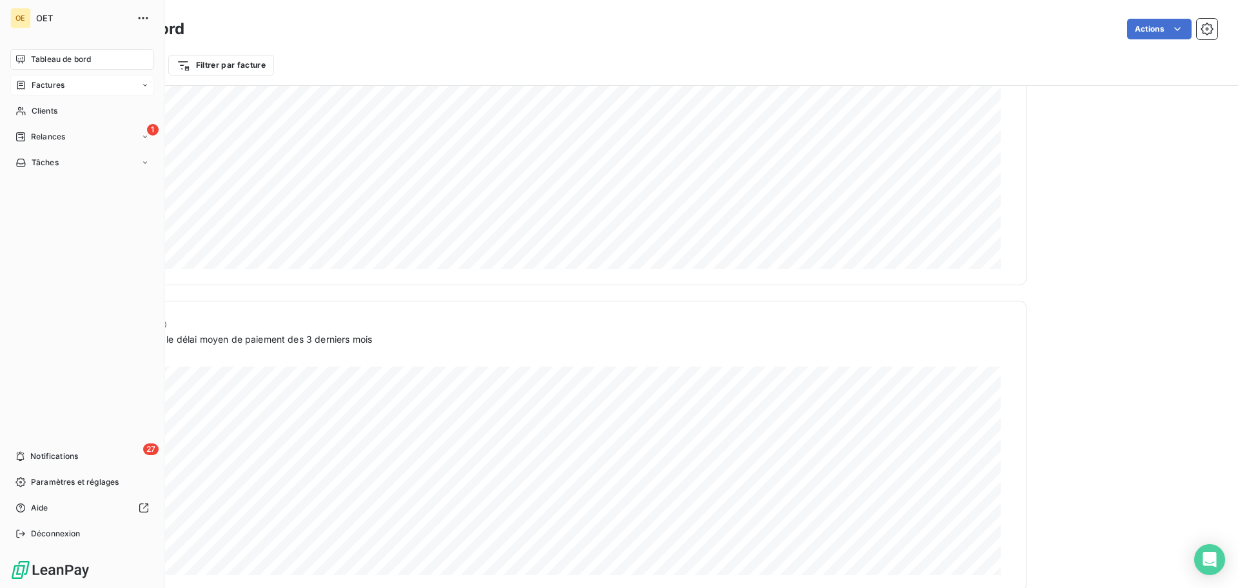 This screenshot has width=1238, height=588. I want to click on button: Filtrer par facture, so click(221, 65).